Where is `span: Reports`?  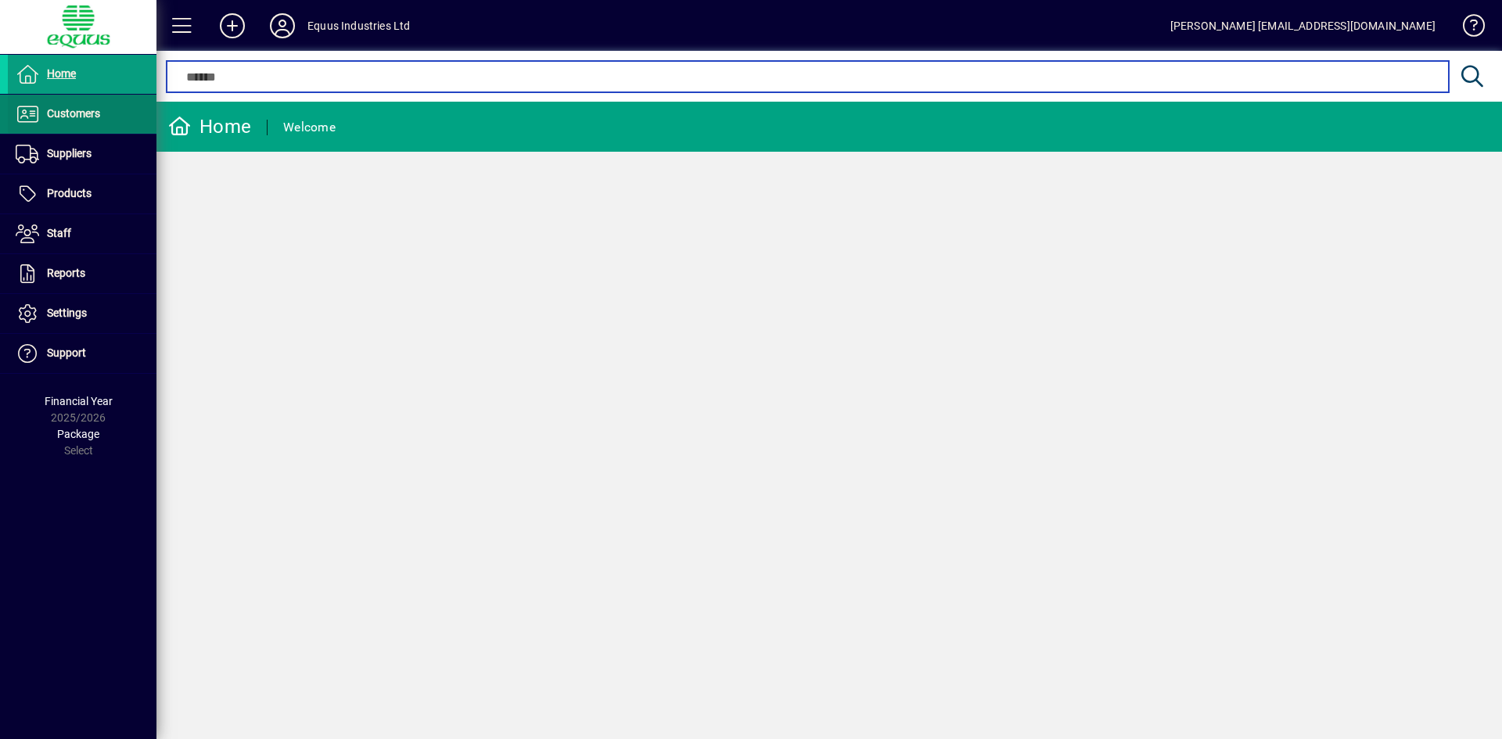
span: Reports is located at coordinates (66, 273).